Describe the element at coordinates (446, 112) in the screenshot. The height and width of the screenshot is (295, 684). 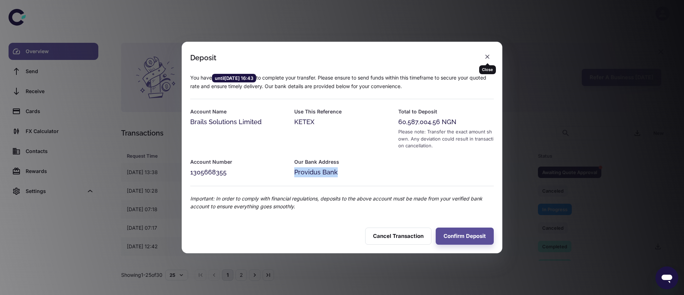
I see `h6: Total to Deposit` at that location.